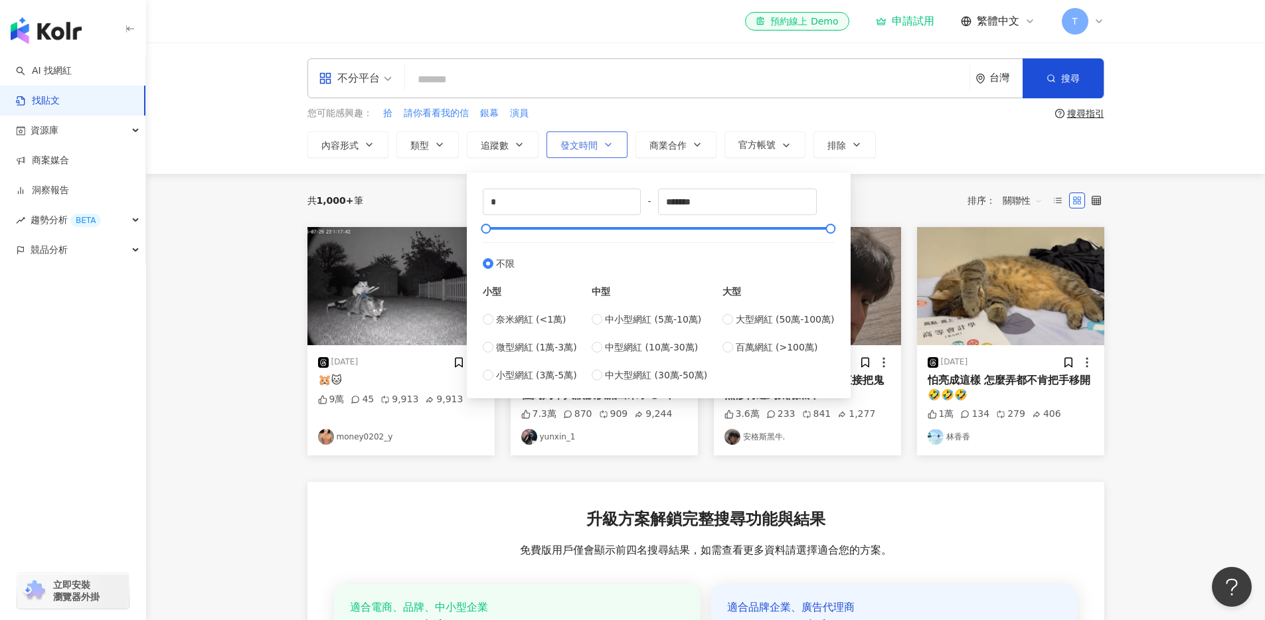 The height and width of the screenshot is (620, 1265). I want to click on img: chrome extension, so click(34, 591).